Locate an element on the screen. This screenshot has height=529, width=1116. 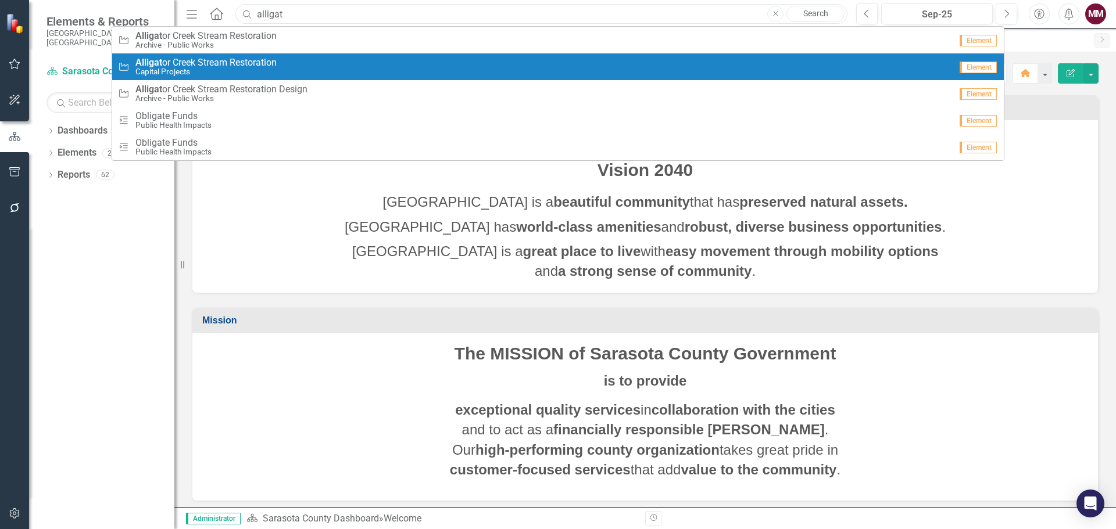
button: Sep-25 is located at coordinates (937, 14).